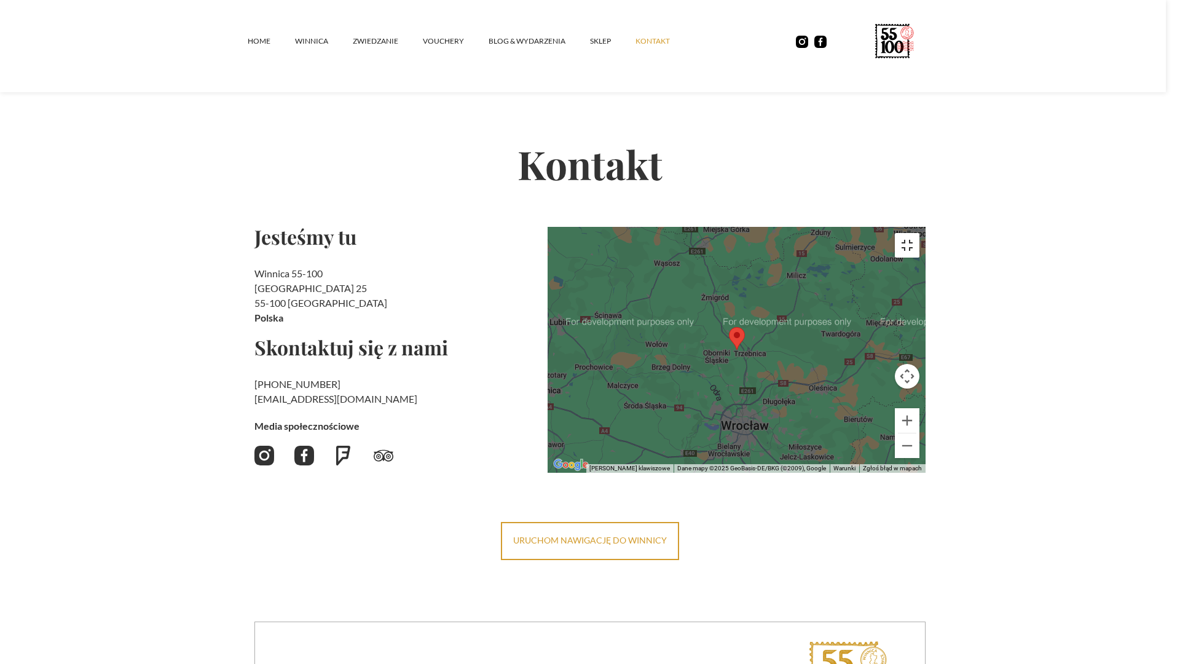 Image resolution: width=1180 pixels, height=664 pixels. Describe the element at coordinates (892, 468) in the screenshot. I see `a: Zgłoś błąd w mapach` at that location.